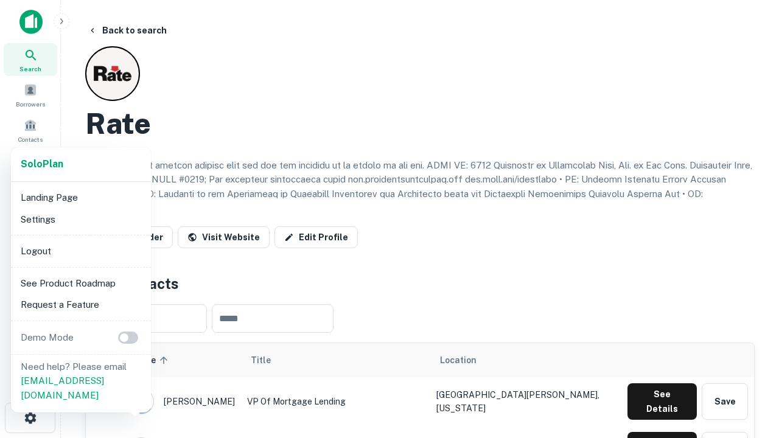  Describe the element at coordinates (81, 381) in the screenshot. I see `p: Need help? Please email` at that location.